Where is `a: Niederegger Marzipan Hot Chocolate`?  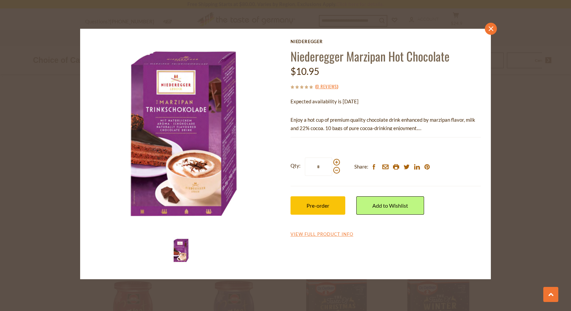 a: Niederegger Marzipan Hot Chocolate is located at coordinates (370, 56).